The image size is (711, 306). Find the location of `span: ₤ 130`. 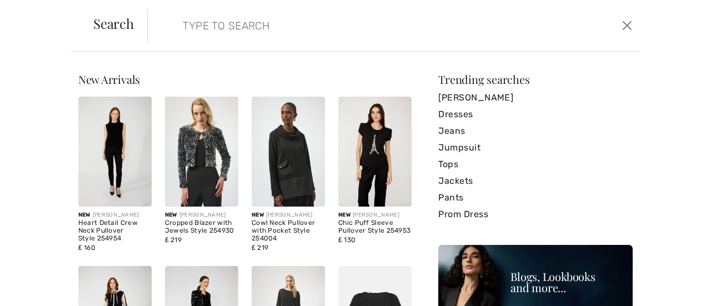

span: ₤ 130 is located at coordinates (347, 240).